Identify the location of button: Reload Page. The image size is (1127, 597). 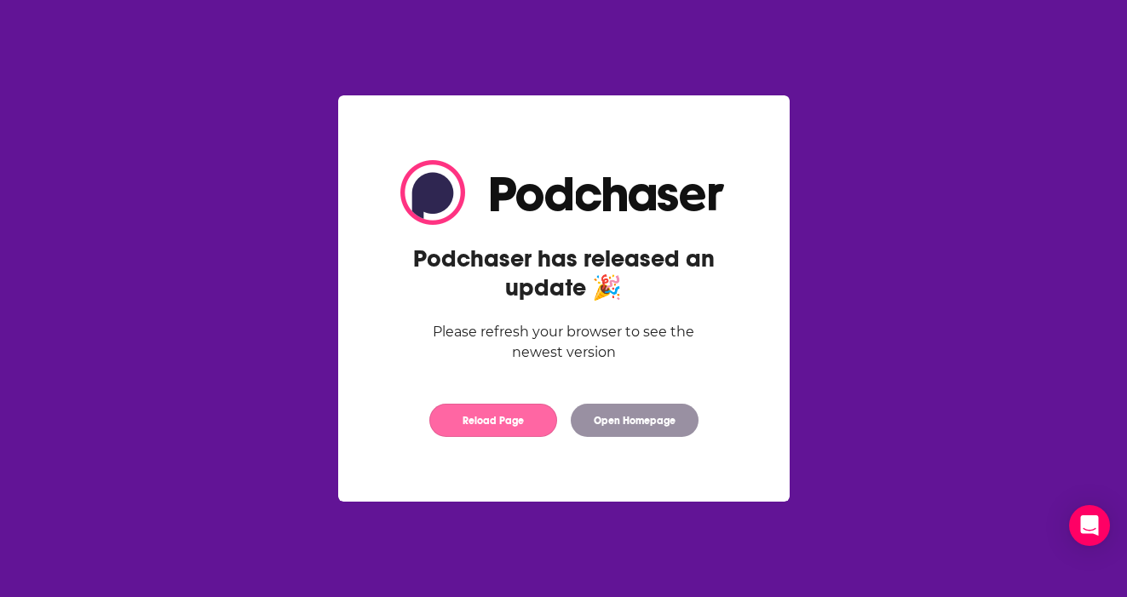
(493, 420).